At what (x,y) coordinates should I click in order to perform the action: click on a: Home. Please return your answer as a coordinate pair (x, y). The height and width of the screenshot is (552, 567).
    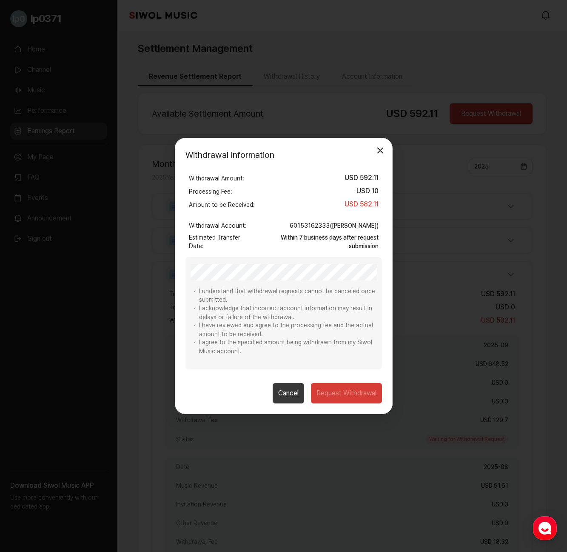
    Looking at the image, I should click on (29, 281).